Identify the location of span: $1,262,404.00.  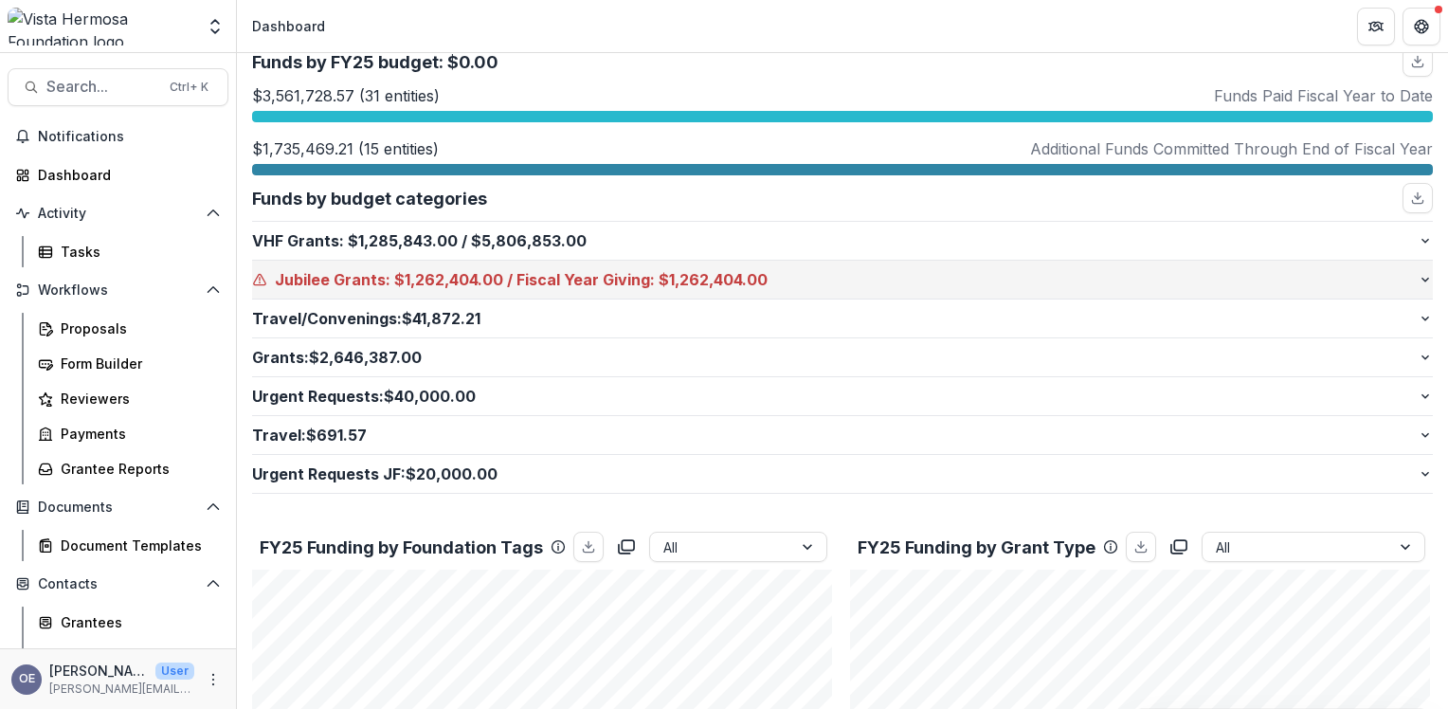
(448, 279).